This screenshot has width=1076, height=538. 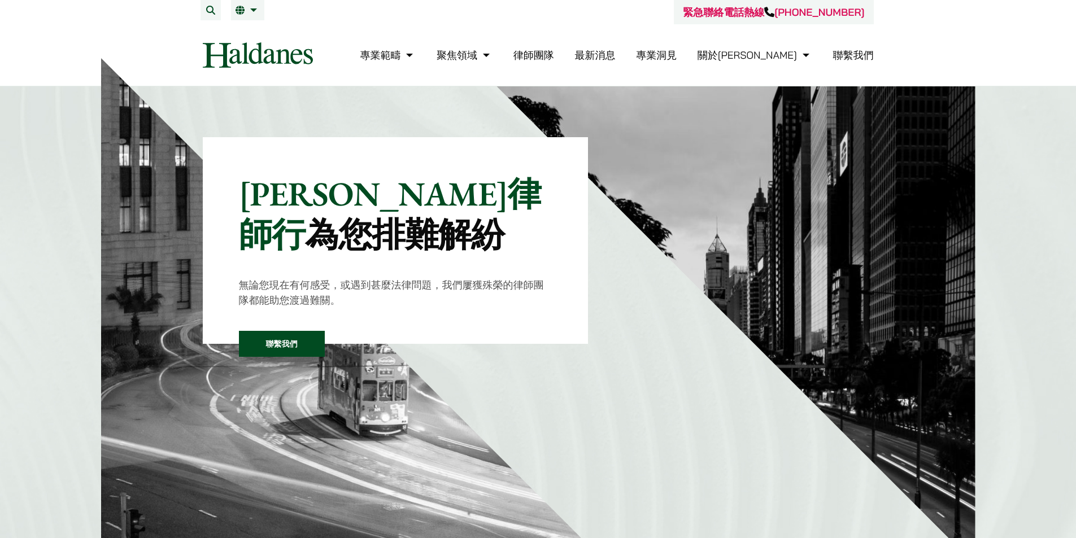 What do you see at coordinates (258, 55) in the screenshot?
I see `img: Logo of Haldanes` at bounding box center [258, 55].